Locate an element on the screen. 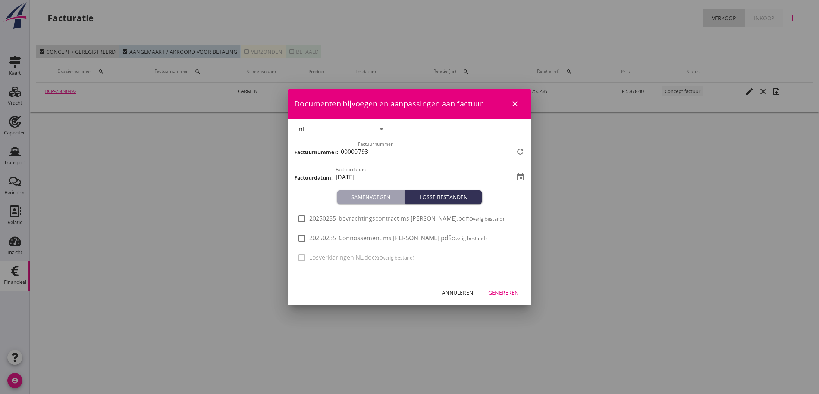 This screenshot has height=394, width=819. input: Factuurdatum is located at coordinates (425, 177).